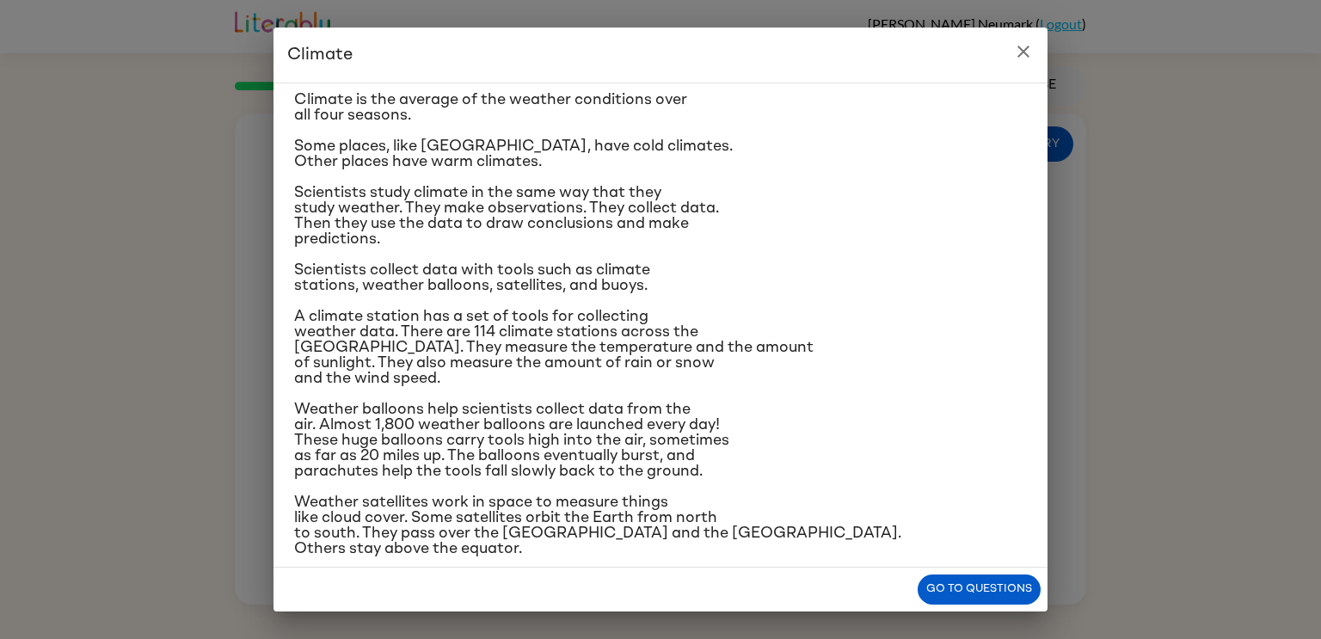 The width and height of the screenshot is (1321, 639). What do you see at coordinates (554, 348) in the screenshot?
I see `span: A climate station has a set of tools for collecting weather data. There are 114 climate stations ...` at bounding box center [554, 348].